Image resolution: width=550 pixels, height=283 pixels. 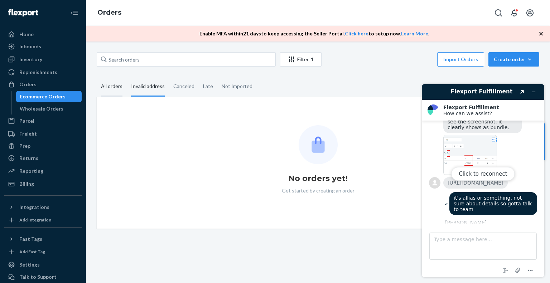 What do you see at coordinates (301, 59) in the screenshot?
I see `button: Filter` at bounding box center [301, 59].